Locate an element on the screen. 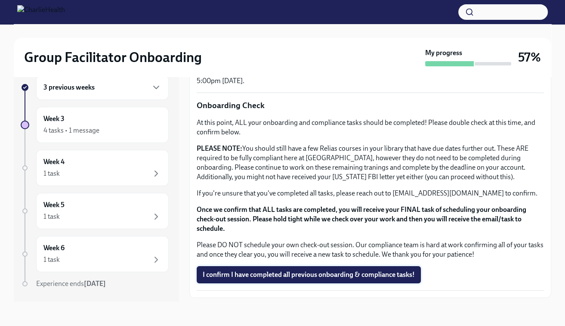 The image size is (565, 326). span: I confirm I have completed all previous onboarding & compliance tasks! is located at coordinates (308, 274).